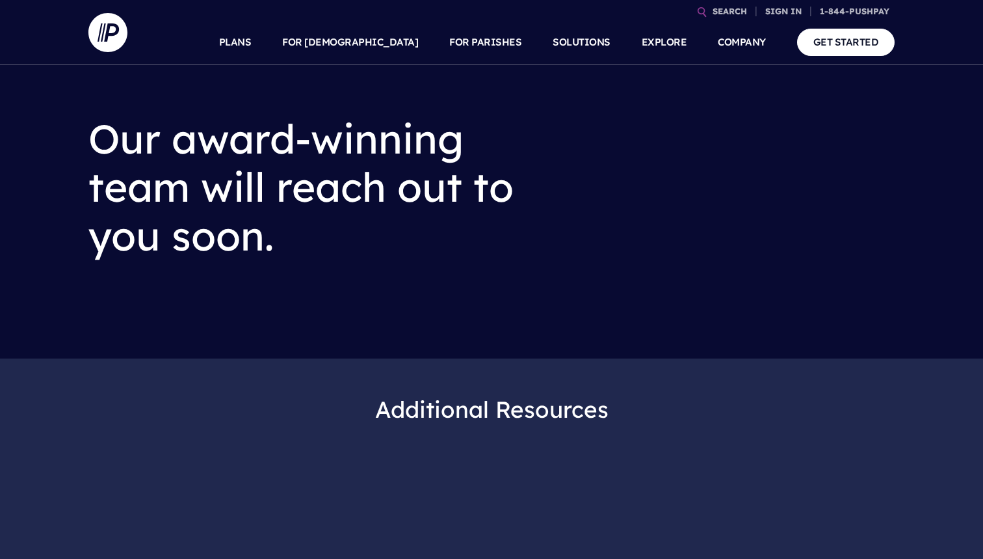  What do you see at coordinates (846, 42) in the screenshot?
I see `a: GET STARTED` at bounding box center [846, 42].